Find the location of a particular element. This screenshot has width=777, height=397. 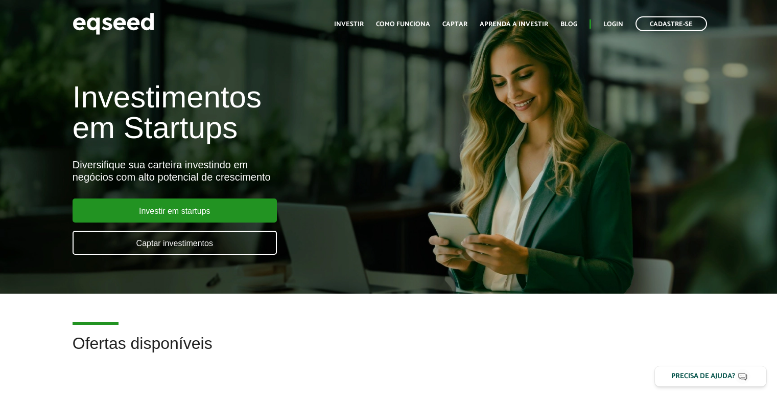

h2: Ofertas disponíveis is located at coordinates (389, 351).